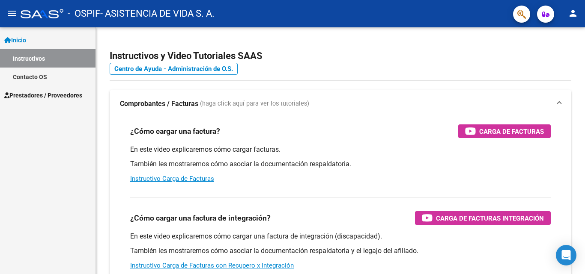 The image size is (585, 274). Describe the element at coordinates (172, 179) in the screenshot. I see `a: Instructivo Carga de Facturas` at that location.